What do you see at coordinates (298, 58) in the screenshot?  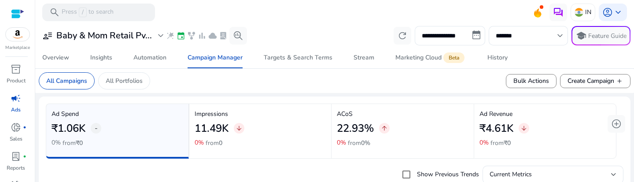 I see `div: Targets & Search Terms` at bounding box center [298, 58].